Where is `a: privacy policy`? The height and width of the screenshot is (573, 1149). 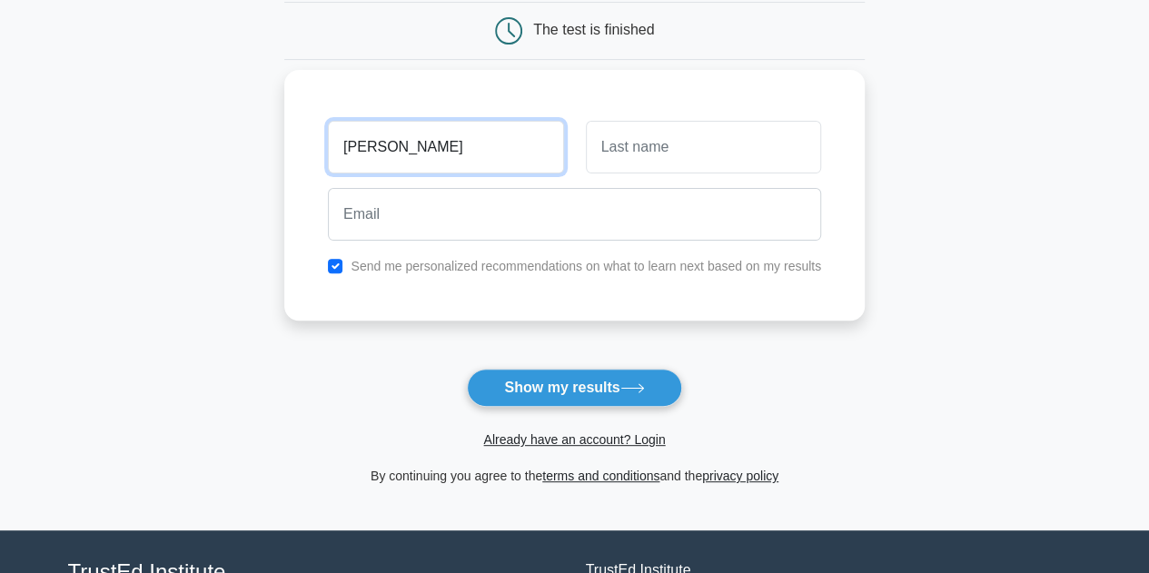 a: privacy policy is located at coordinates (740, 476).